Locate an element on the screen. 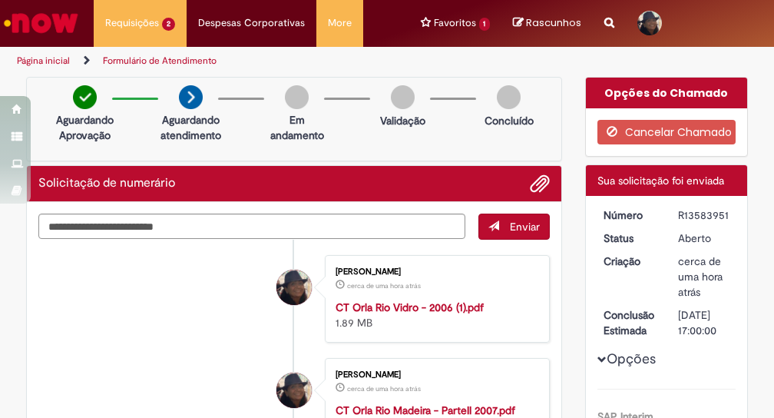 The width and height of the screenshot is (774, 418). dt: Conclusão Estimada is located at coordinates (630, 323).